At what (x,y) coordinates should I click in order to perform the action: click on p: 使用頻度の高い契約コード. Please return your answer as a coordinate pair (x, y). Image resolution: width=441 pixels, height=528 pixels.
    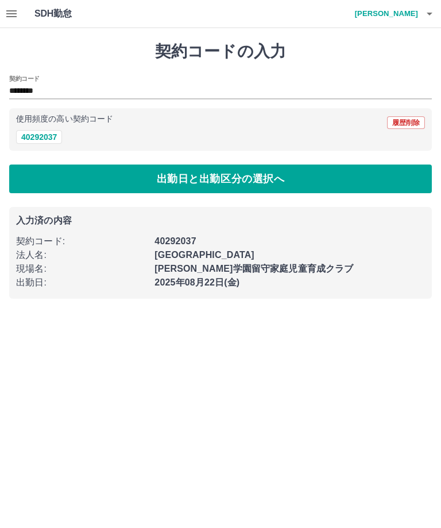
    Looking at the image, I should click on (64, 119).